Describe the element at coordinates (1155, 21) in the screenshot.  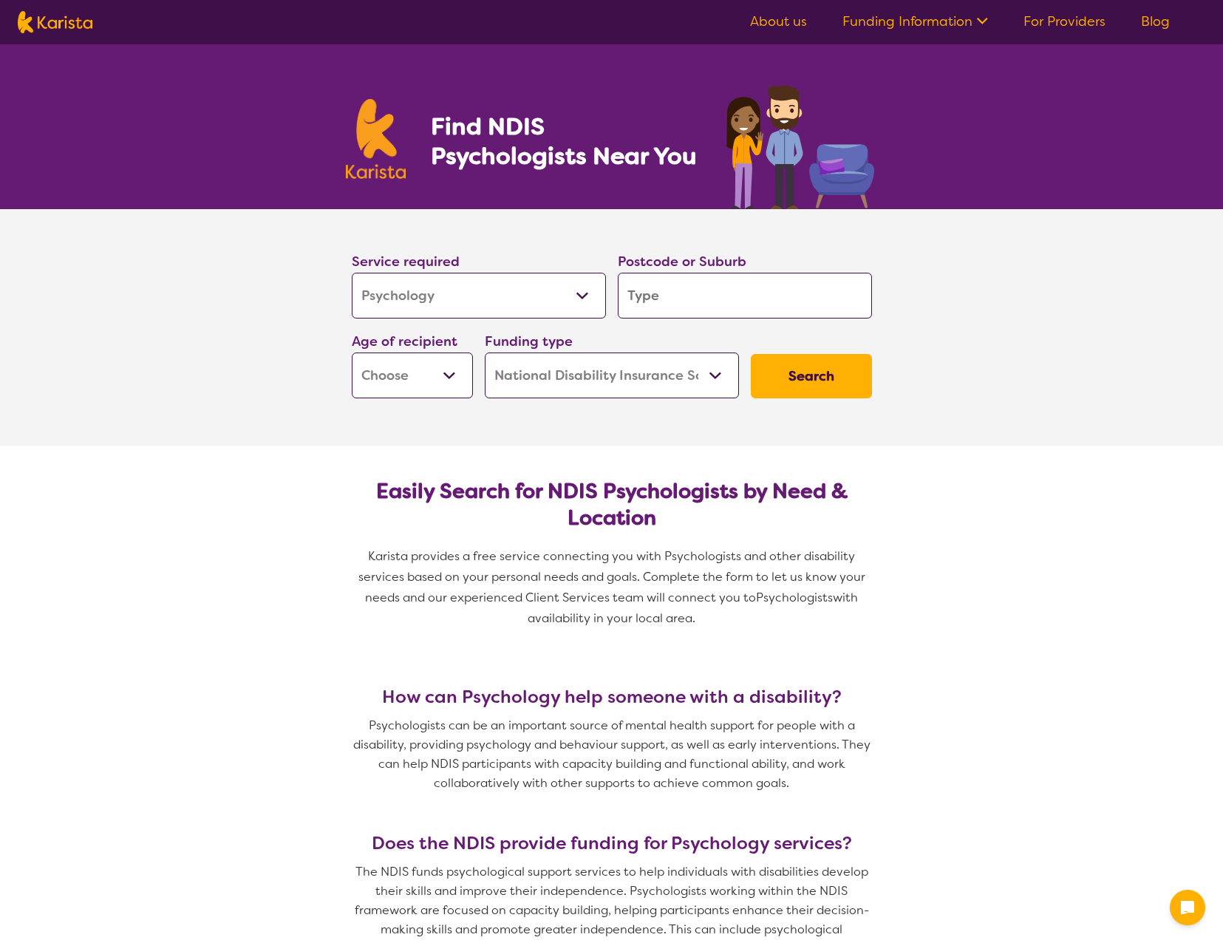
I see `a: Blog` at that location.